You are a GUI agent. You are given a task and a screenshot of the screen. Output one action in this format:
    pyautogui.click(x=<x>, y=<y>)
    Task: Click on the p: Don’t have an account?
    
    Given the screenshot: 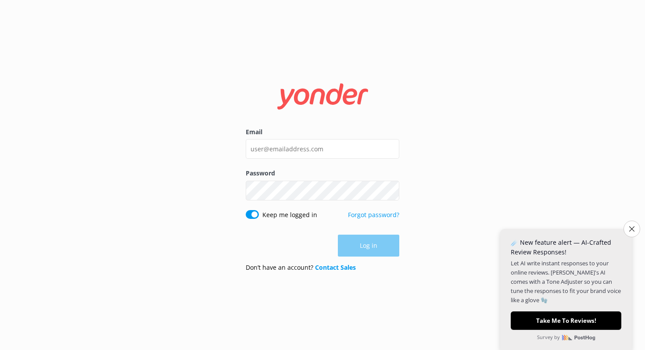 What is the action you would take?
    pyautogui.click(x=301, y=268)
    